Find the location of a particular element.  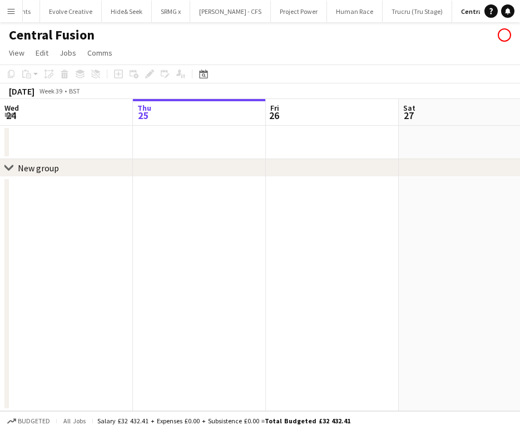

button: SRMG x is located at coordinates (171, 11).